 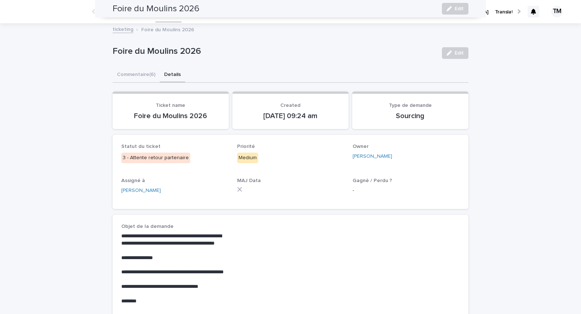 I want to click on button: Commentaire (6), so click(x=136, y=75).